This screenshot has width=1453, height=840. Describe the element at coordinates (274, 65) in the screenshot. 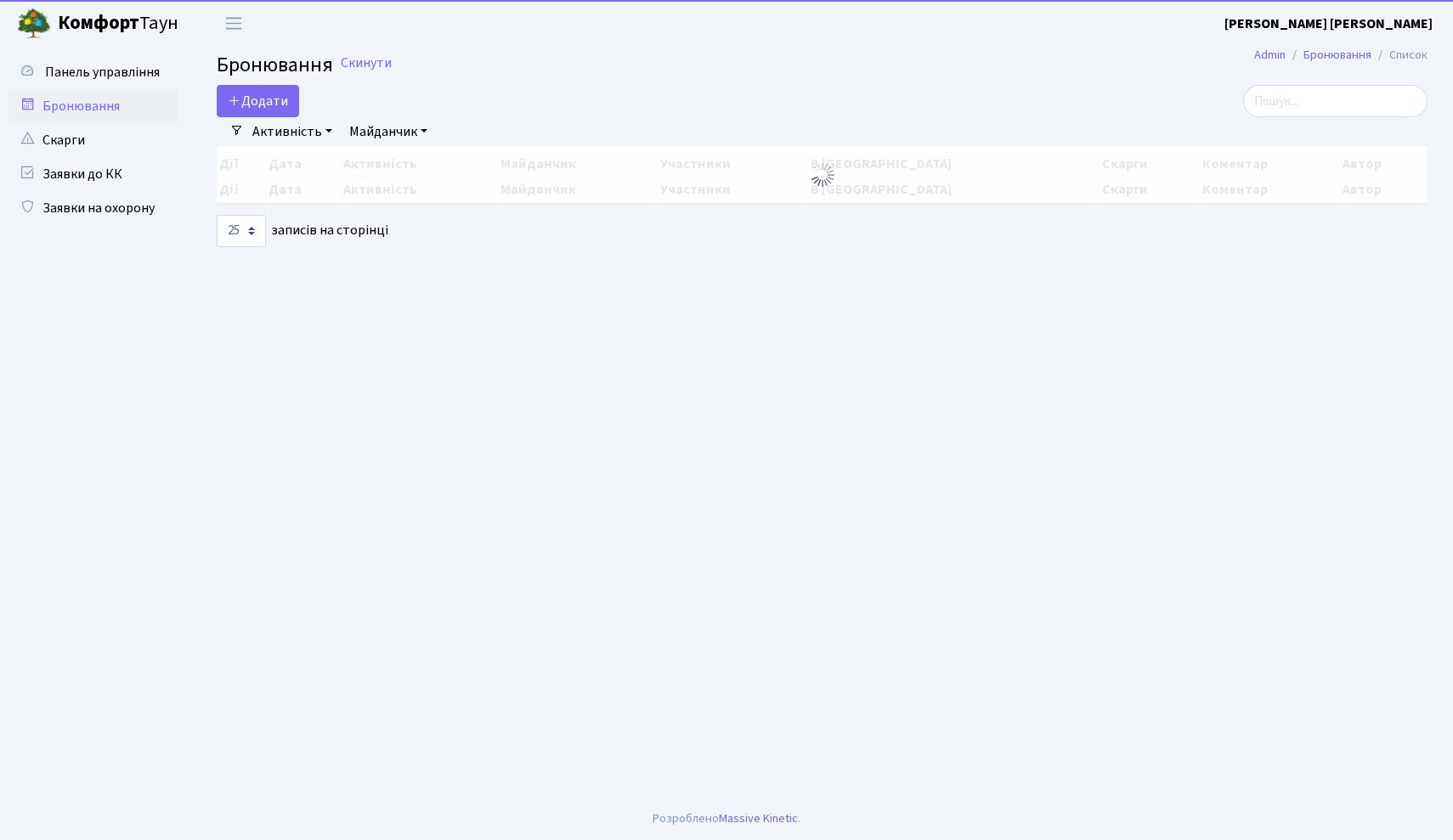

I see `span: Бронювання` at that location.